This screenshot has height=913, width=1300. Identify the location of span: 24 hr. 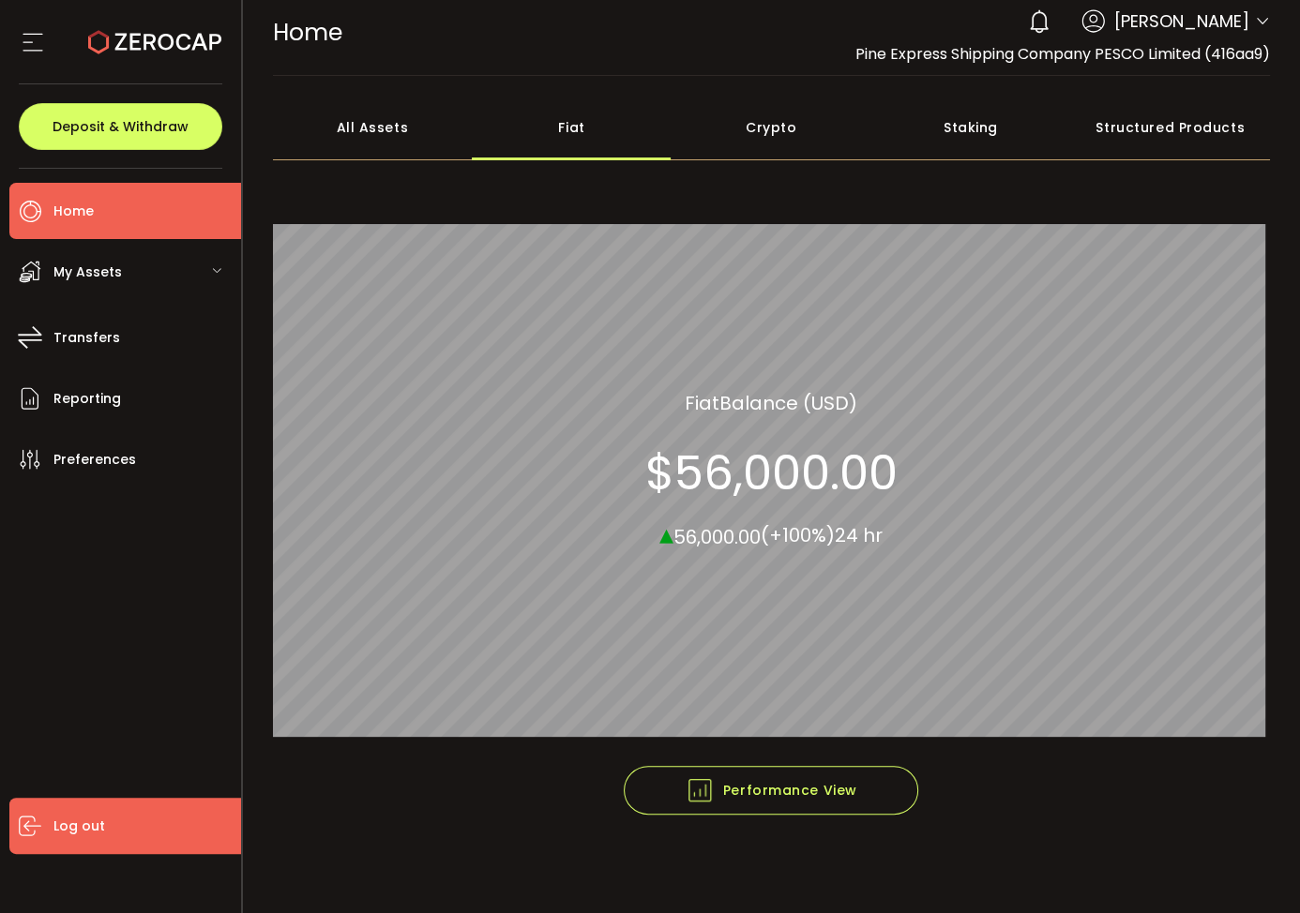
(858, 536).